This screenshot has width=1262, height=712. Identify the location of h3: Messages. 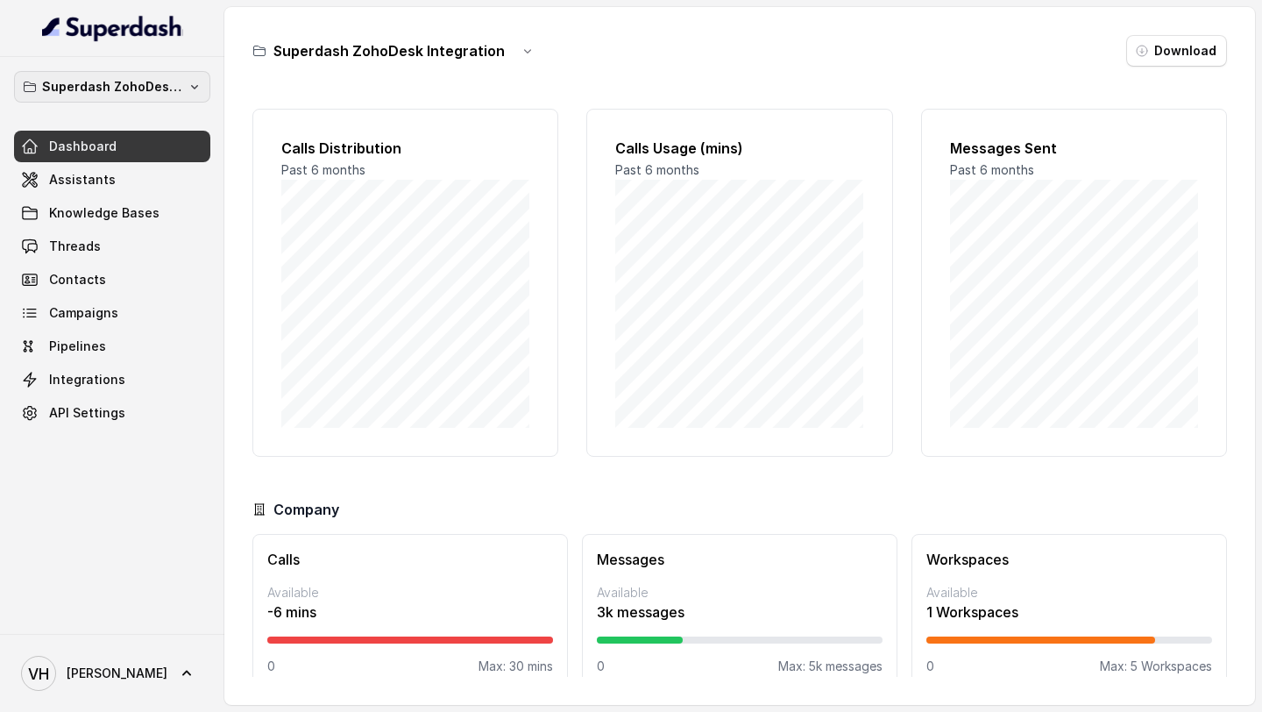
(740, 559).